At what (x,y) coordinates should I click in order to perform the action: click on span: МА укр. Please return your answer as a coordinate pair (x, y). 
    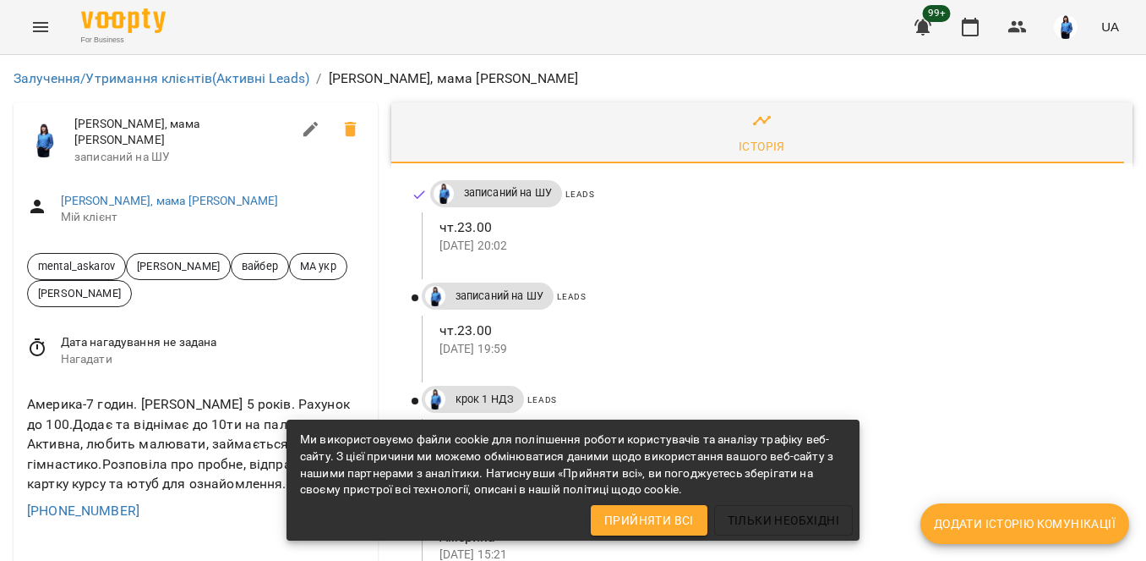
    Looking at the image, I should click on (318, 265).